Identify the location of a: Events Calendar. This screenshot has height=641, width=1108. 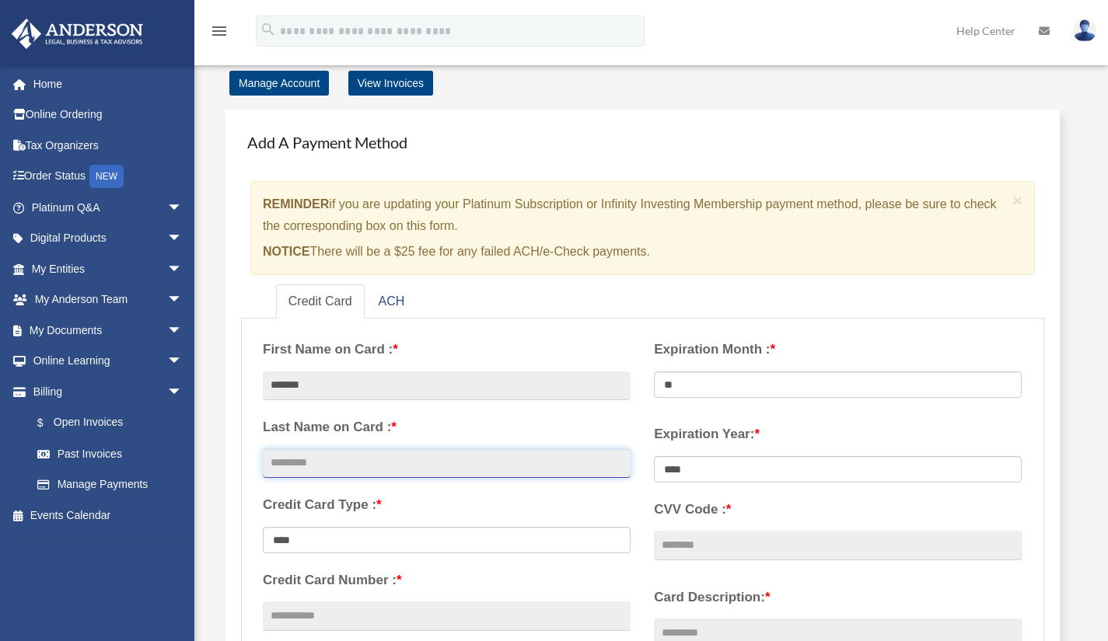
(108, 515).